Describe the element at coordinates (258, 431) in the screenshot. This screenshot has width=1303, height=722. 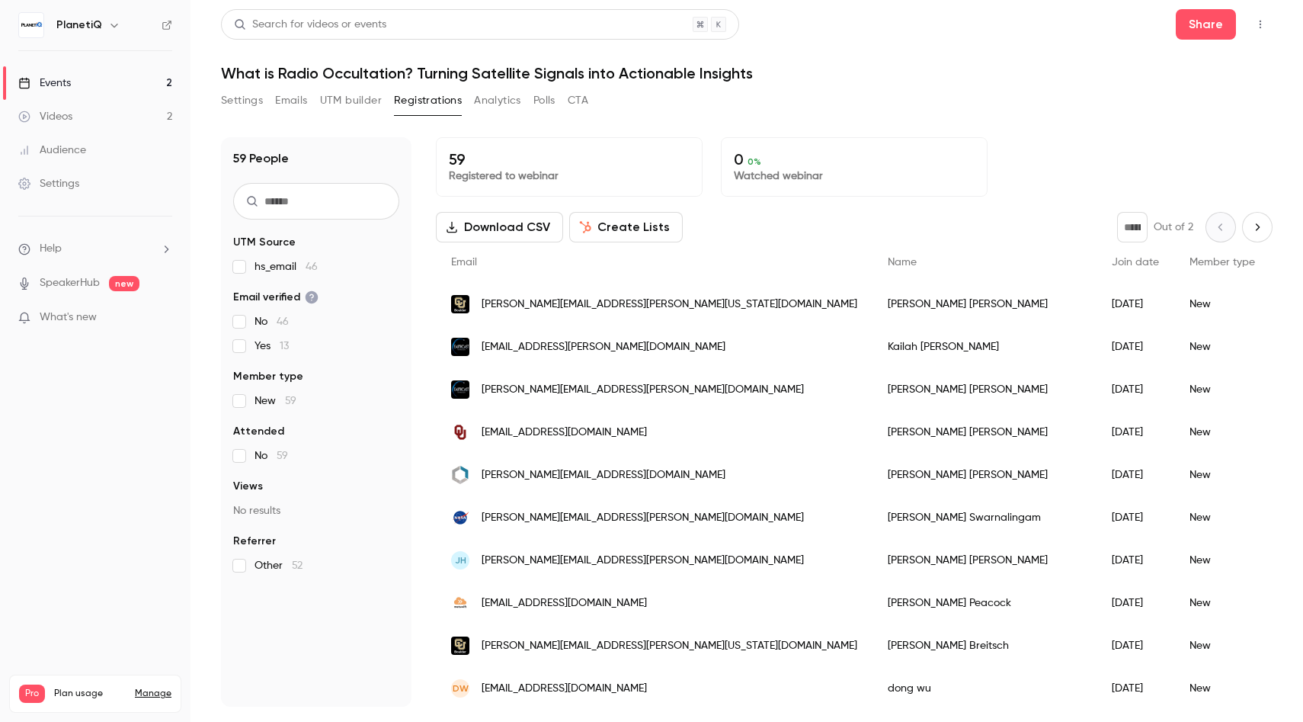
I see `span: Attended` at that location.